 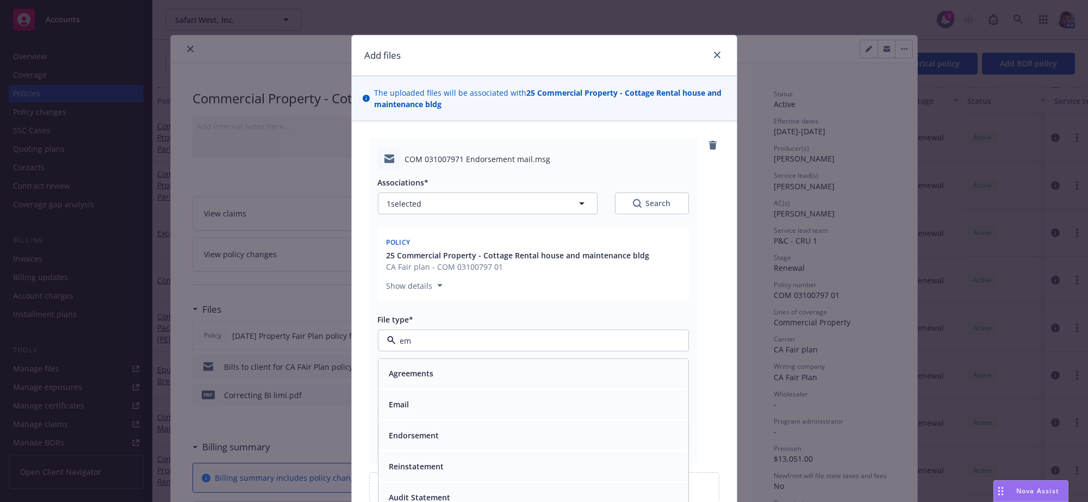 What do you see at coordinates (1037, 490) in the screenshot?
I see `span: Nova Assist` at bounding box center [1037, 490].